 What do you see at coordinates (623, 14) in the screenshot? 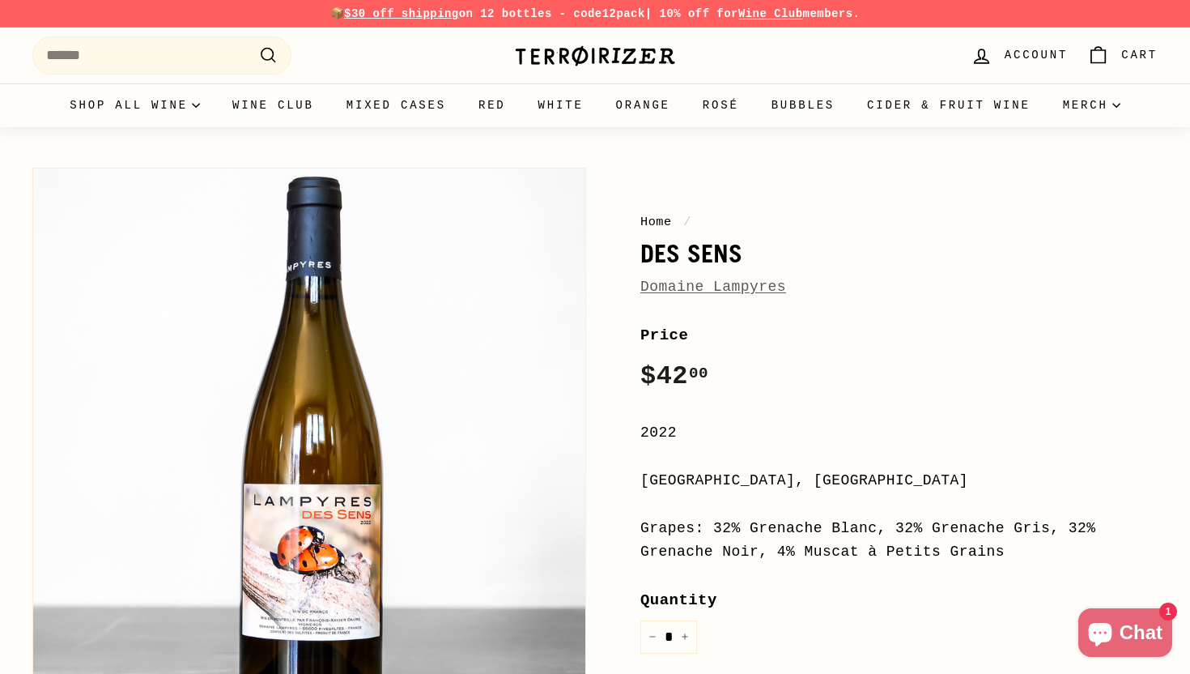
I see `strong: 12pack` at bounding box center [623, 14].